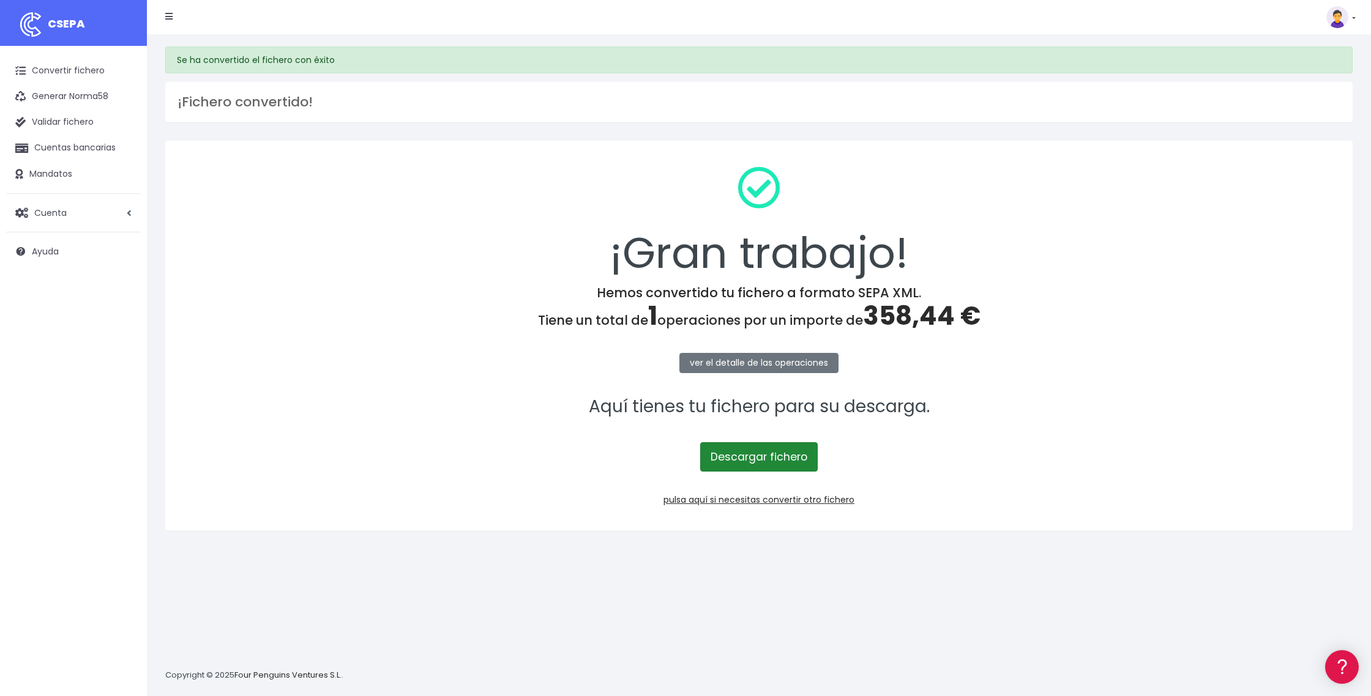 The width and height of the screenshot is (1371, 696). Describe the element at coordinates (122, 221) in the screenshot. I see `a: Perfiles de empresas` at that location.